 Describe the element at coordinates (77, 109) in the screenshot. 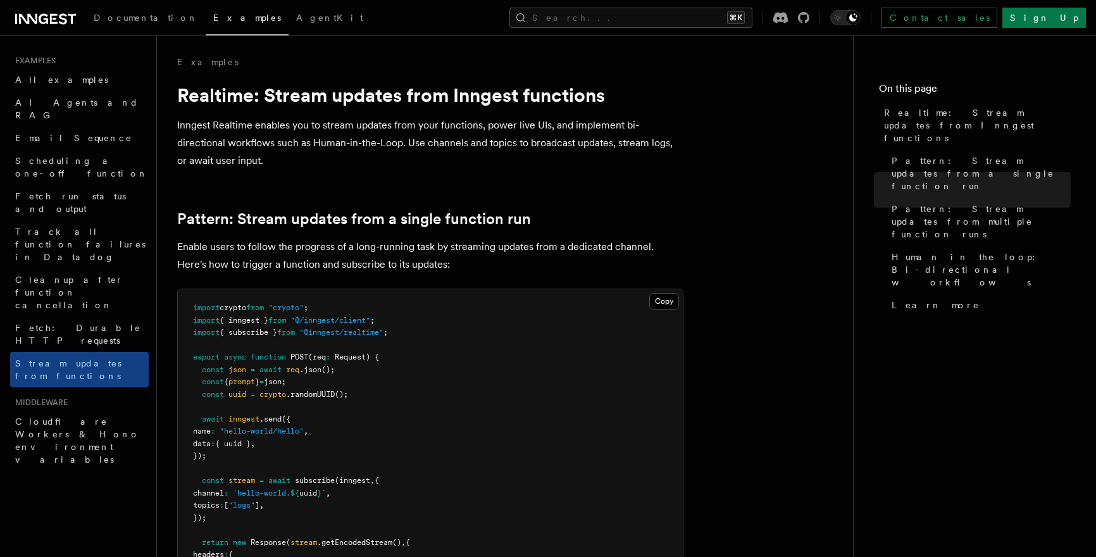

I see `span: AI Agents and RAG` at that location.